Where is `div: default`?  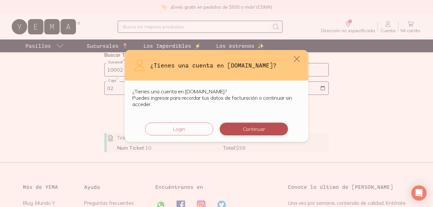 div: default is located at coordinates (217, 96).